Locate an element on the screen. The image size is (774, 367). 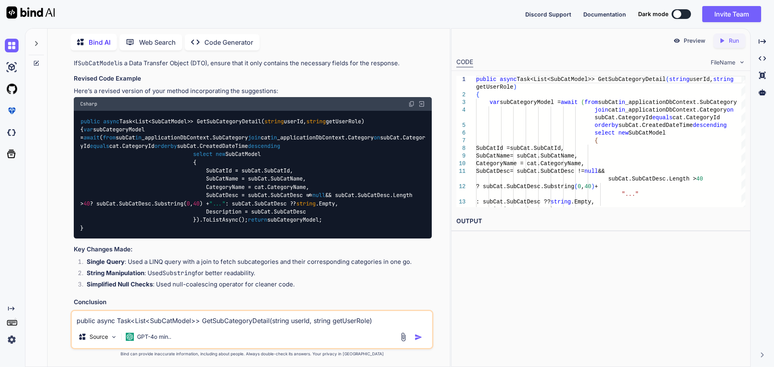
code: Task<List<SubCatModel>> GetSubCategoryDetail( userId, getUserRole) { subCategoryModel = ( subCat ... is located at coordinates (253, 175).